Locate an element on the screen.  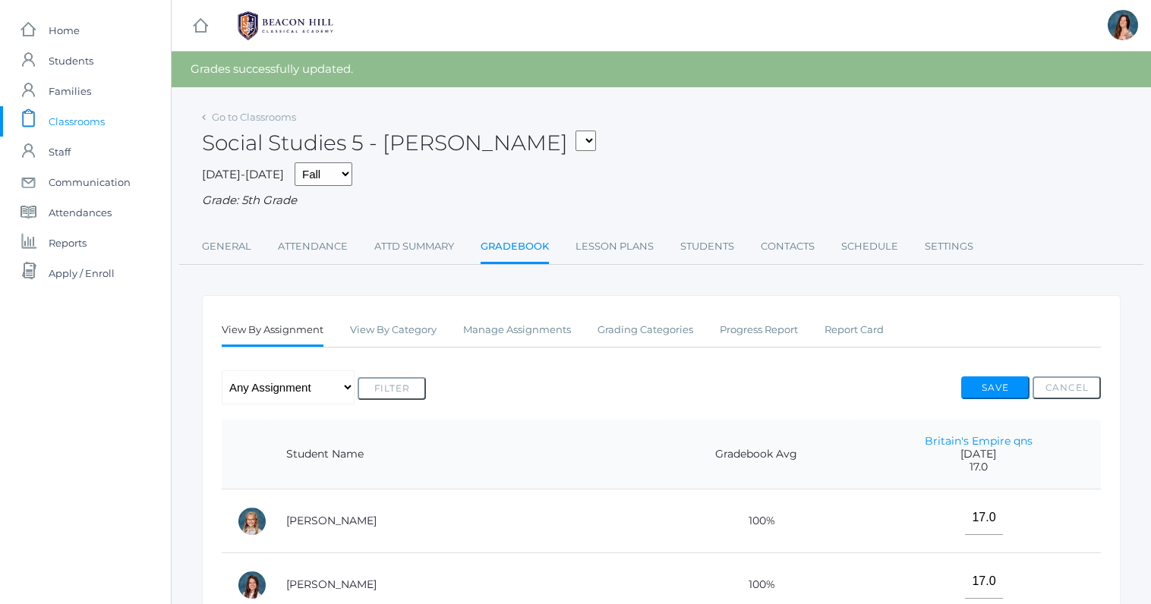
a: Students is located at coordinates (707, 247).